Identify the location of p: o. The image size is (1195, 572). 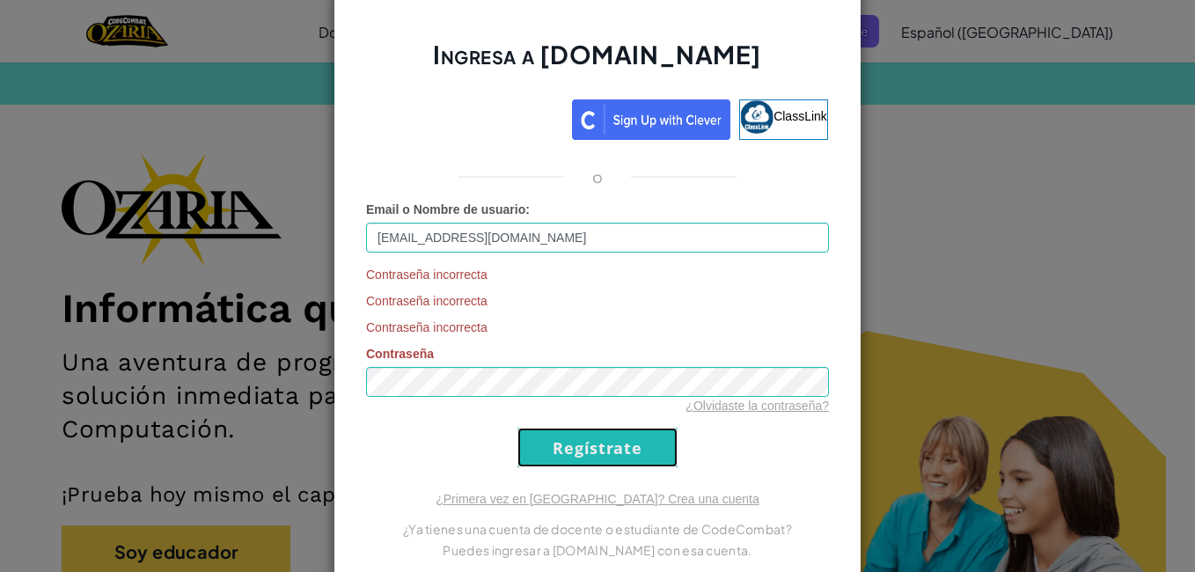
(597, 177).